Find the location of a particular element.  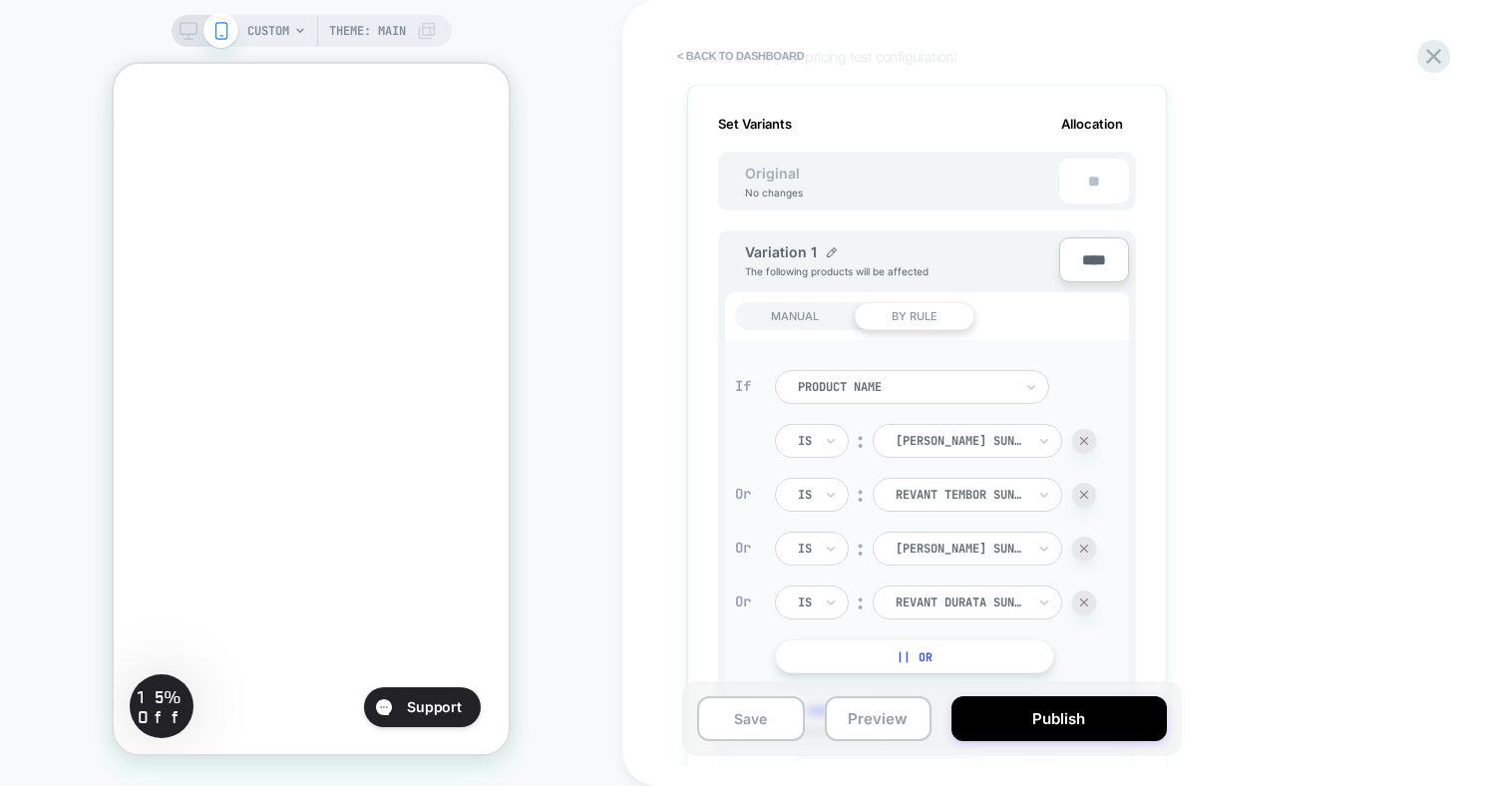

span: Set Variants is located at coordinates (755, 124).